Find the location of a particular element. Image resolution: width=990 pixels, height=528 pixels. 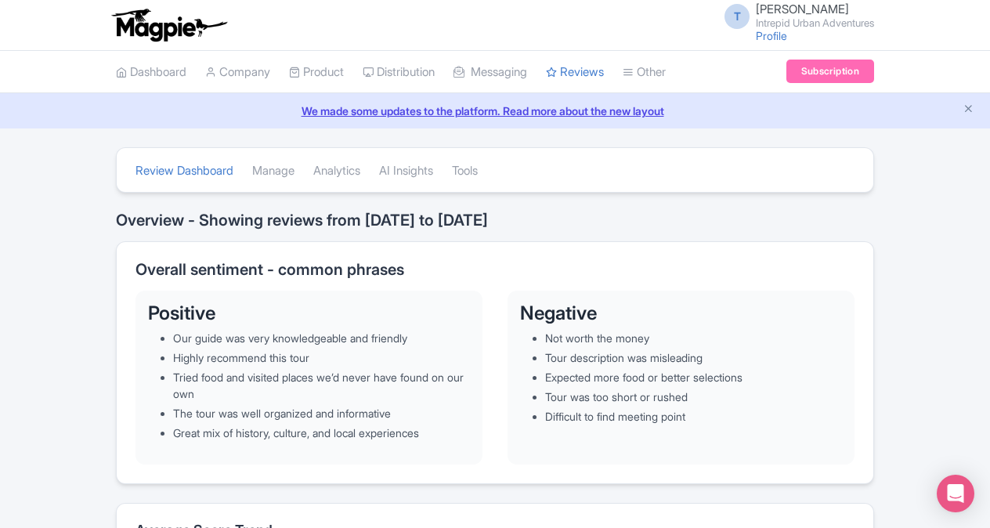

li: Difficult to find meeting point is located at coordinates (693, 416).